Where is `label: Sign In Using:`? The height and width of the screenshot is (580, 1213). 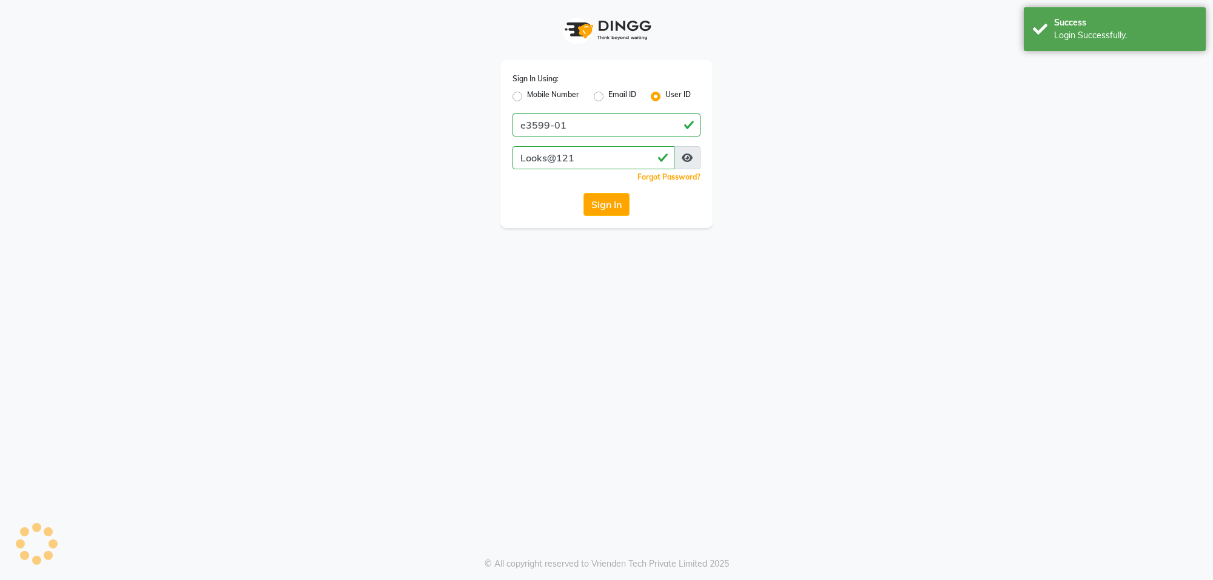 label: Sign In Using: is located at coordinates (536, 79).